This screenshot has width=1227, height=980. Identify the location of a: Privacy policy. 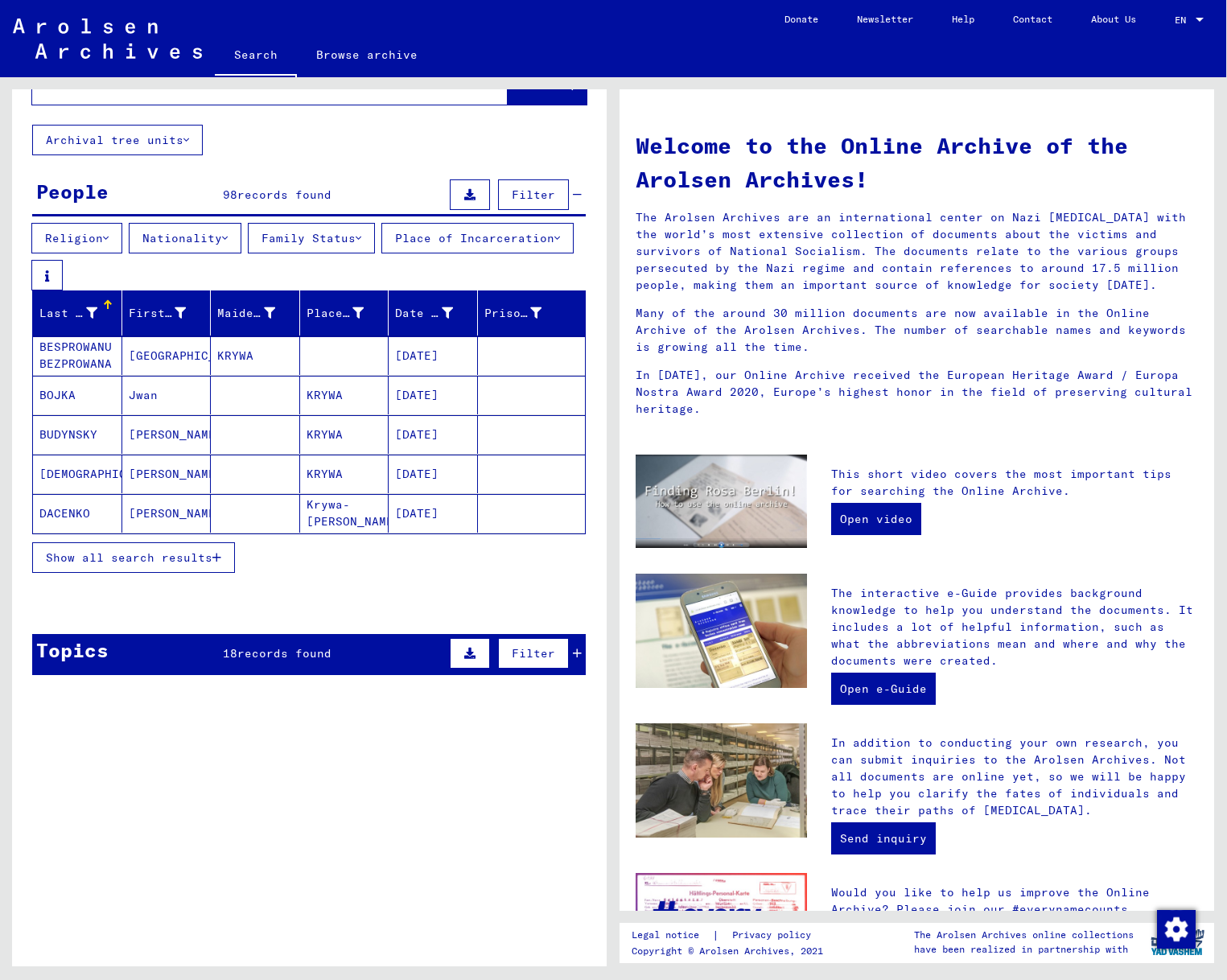
(775, 935).